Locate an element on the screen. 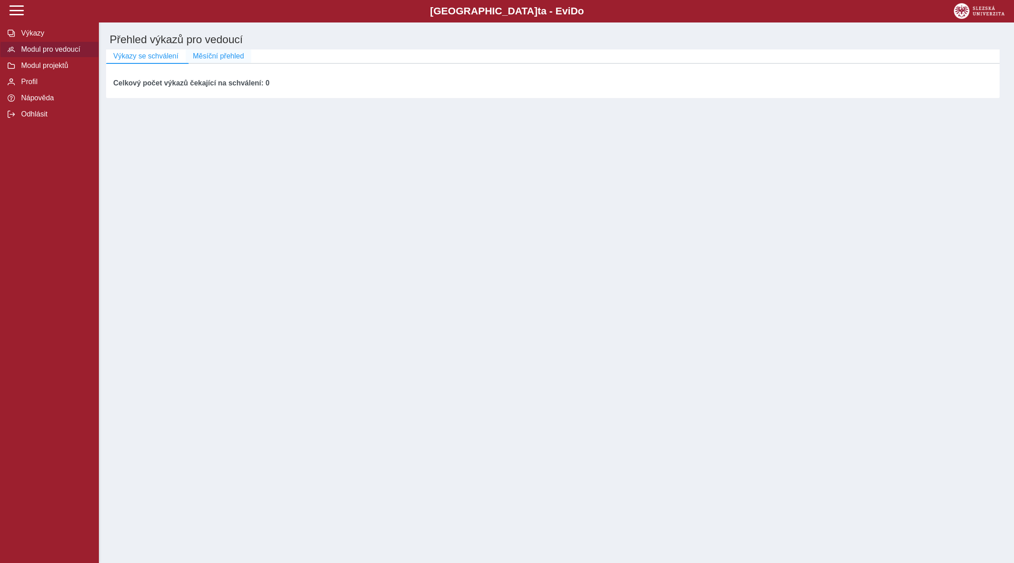  span: Modul pro vedoucí is located at coordinates (55, 49).